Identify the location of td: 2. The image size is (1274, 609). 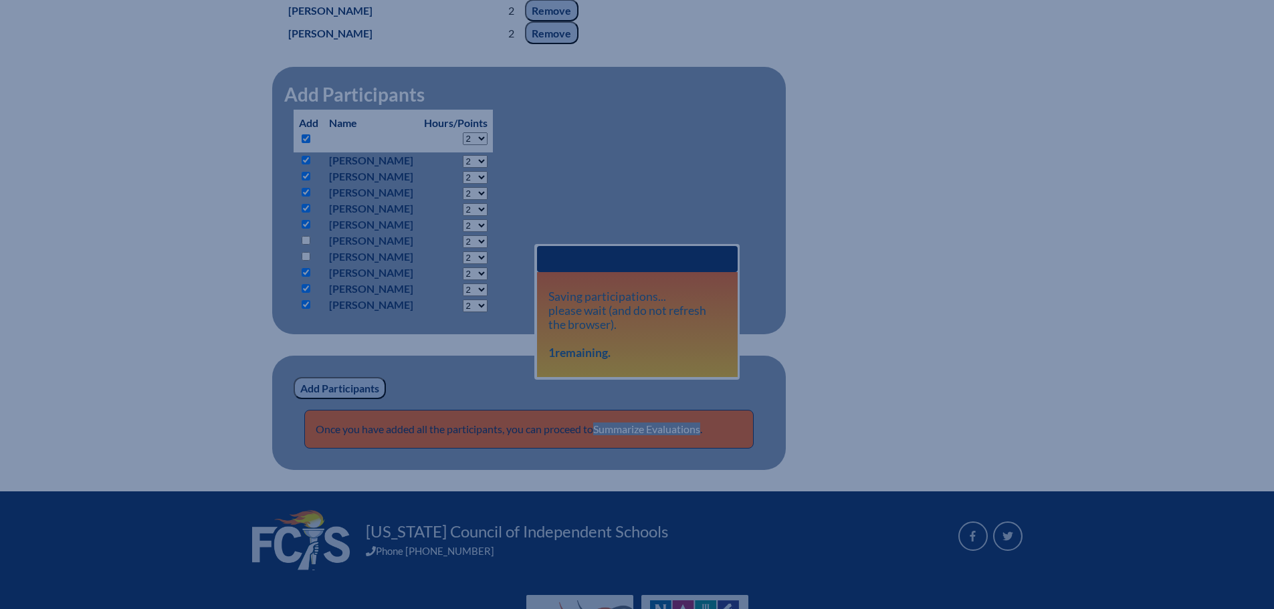
(499, 33).